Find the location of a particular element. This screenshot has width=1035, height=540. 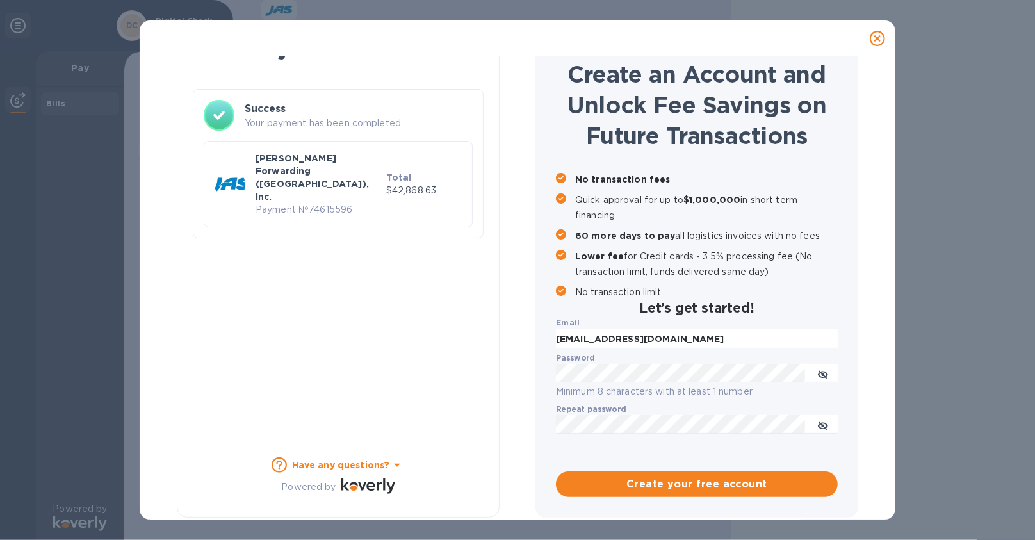

p: all logistics invoices with no fees is located at coordinates (706, 236).